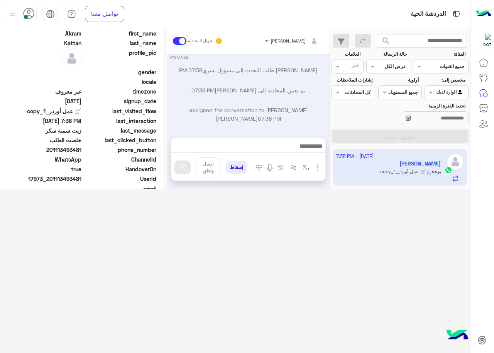  Describe the element at coordinates (387, 54) in the screenshot. I see `label: حالة الرسالة` at that location.